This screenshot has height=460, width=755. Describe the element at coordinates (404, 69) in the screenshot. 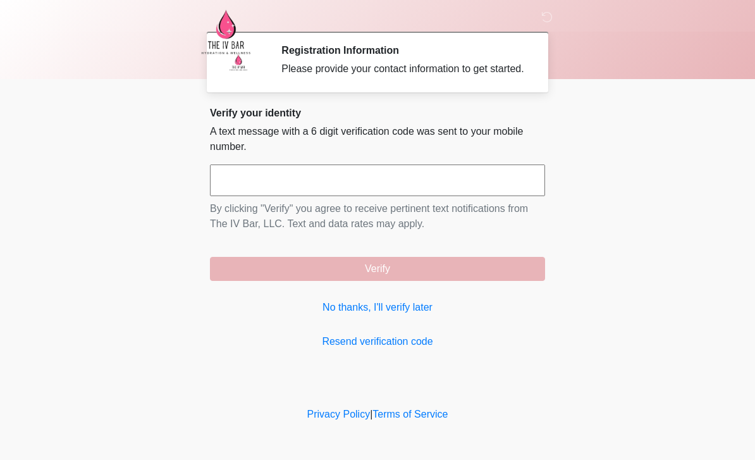

I see `div: Please provide your contact information to get started.` at that location.